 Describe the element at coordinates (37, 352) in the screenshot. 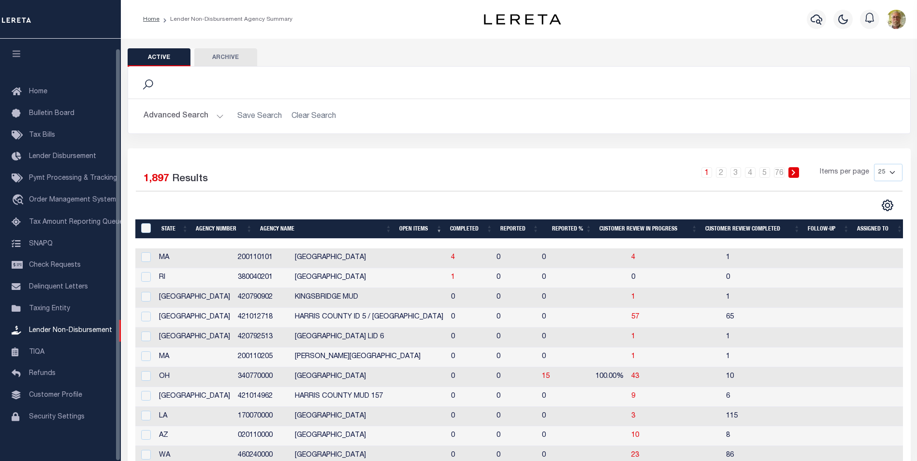

I see `span: TIQA` at that location.